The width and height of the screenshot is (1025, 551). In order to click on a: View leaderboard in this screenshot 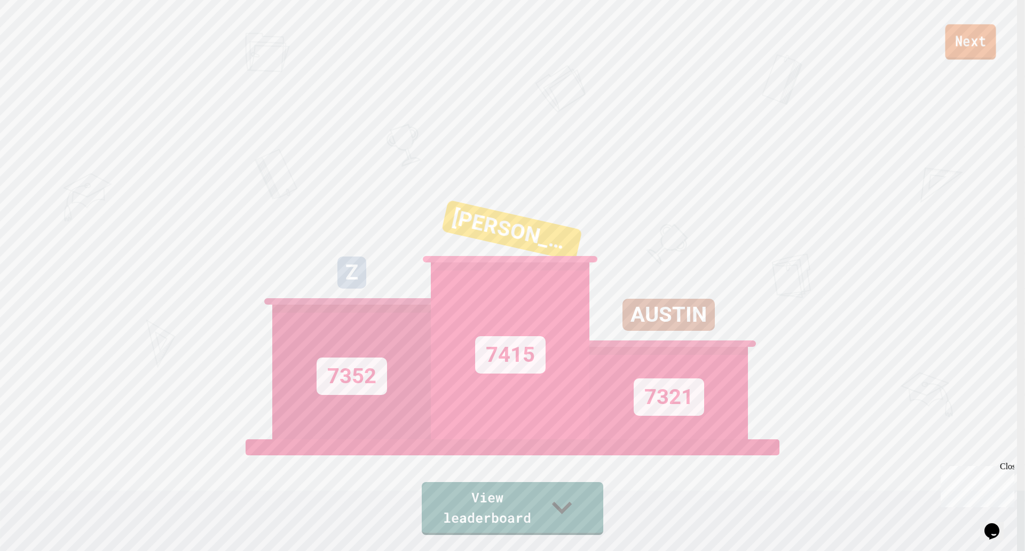, I will do `click(513, 508)`.